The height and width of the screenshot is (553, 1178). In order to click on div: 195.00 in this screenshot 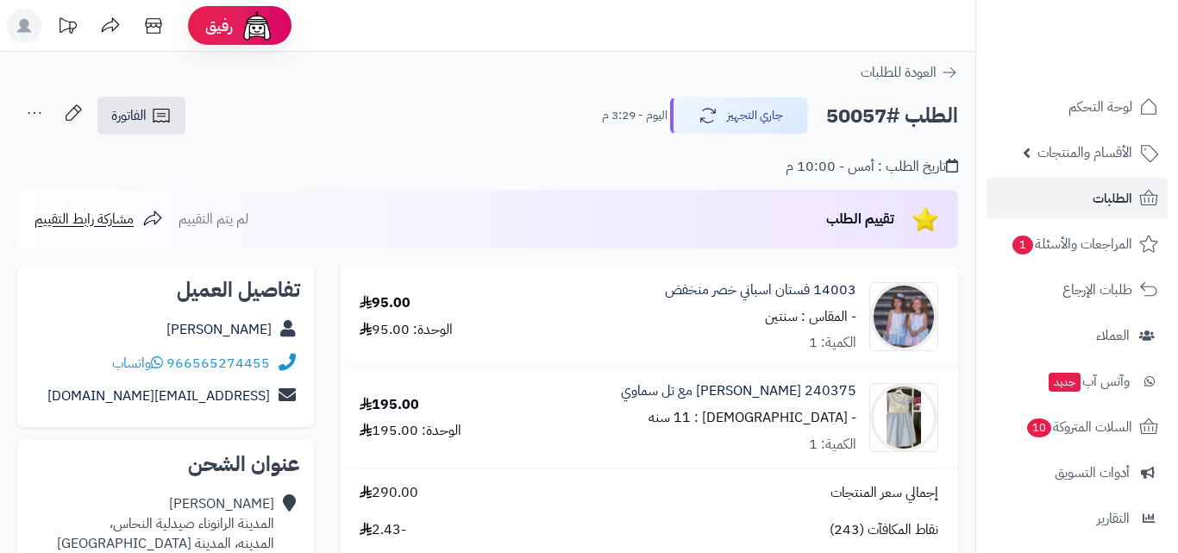, I will do `click(389, 404)`.